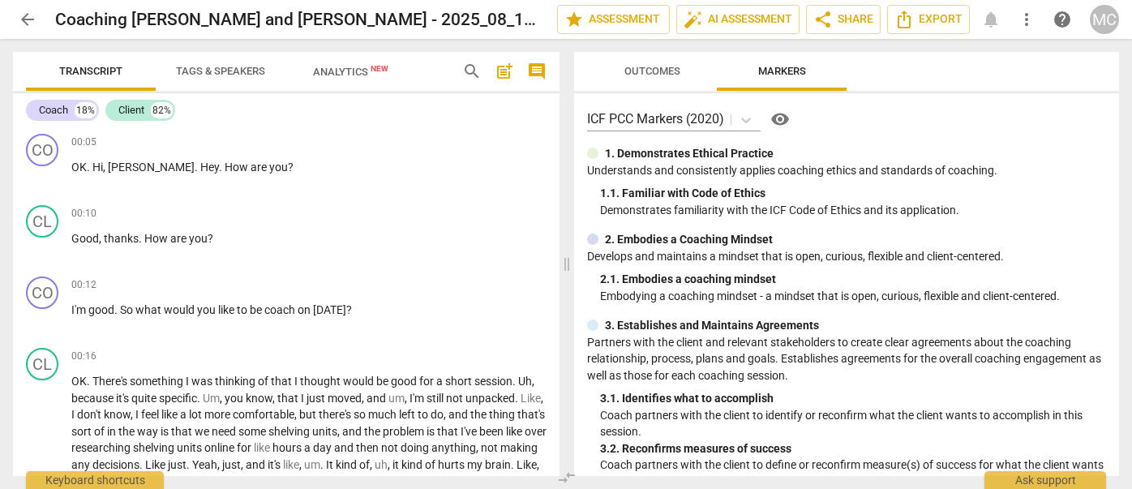 This screenshot has height=489, width=1132. I want to click on span: auto_fix_high, so click(693, 19).